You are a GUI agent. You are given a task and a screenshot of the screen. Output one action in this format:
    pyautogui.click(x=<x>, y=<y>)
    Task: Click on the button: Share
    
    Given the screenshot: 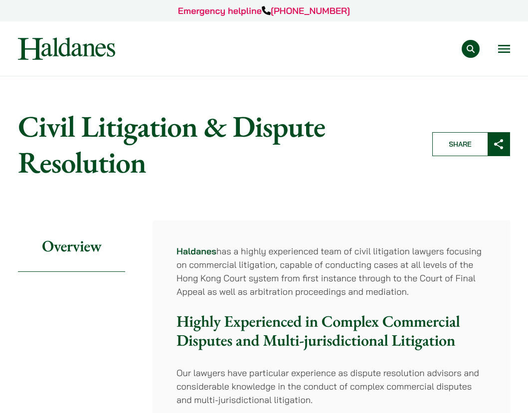 What is the action you would take?
    pyautogui.click(x=472, y=144)
    